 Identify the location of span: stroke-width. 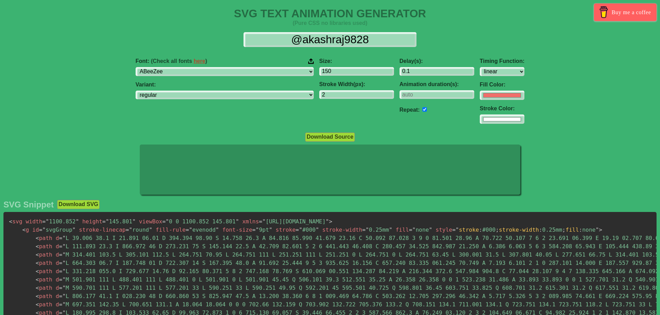
(343, 230).